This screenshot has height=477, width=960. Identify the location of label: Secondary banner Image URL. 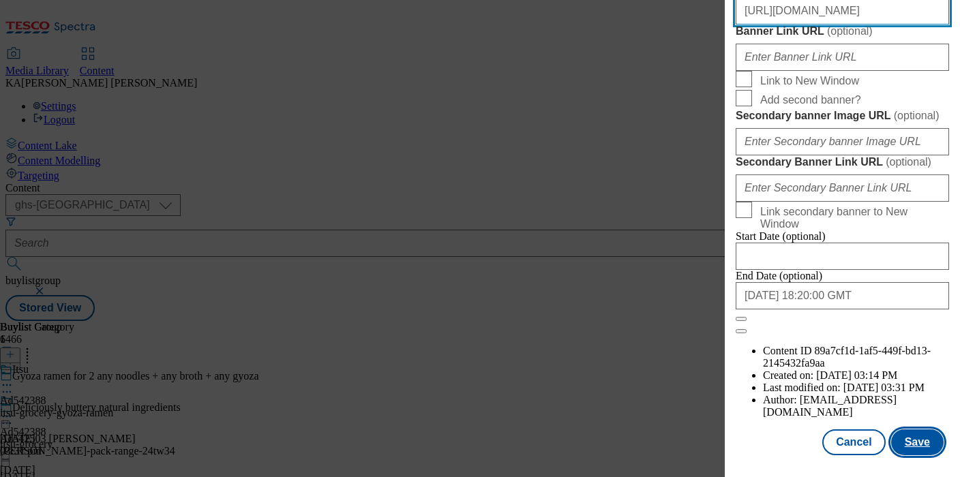
(842, 116).